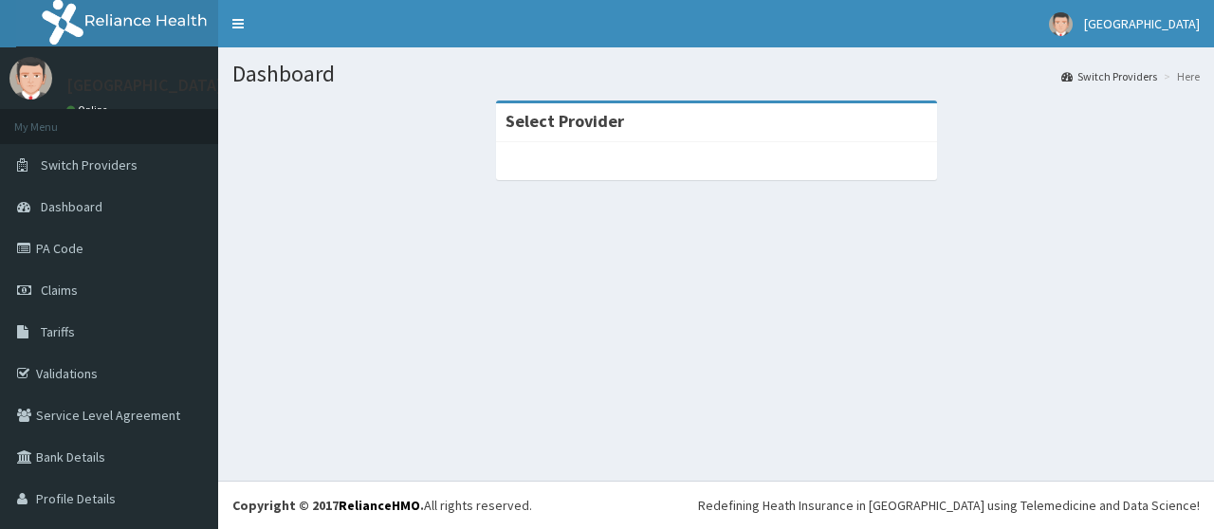 The width and height of the screenshot is (1214, 529). Describe the element at coordinates (564, 120) in the screenshot. I see `strong: Select Provider` at that location.